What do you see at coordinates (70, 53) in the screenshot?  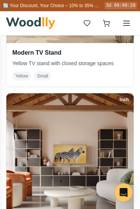 I see `h3: Modern TV Stand` at bounding box center [70, 53].